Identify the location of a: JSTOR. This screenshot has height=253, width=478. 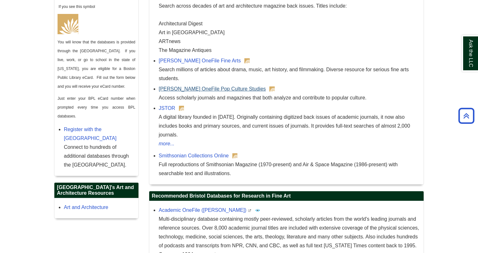
(167, 108).